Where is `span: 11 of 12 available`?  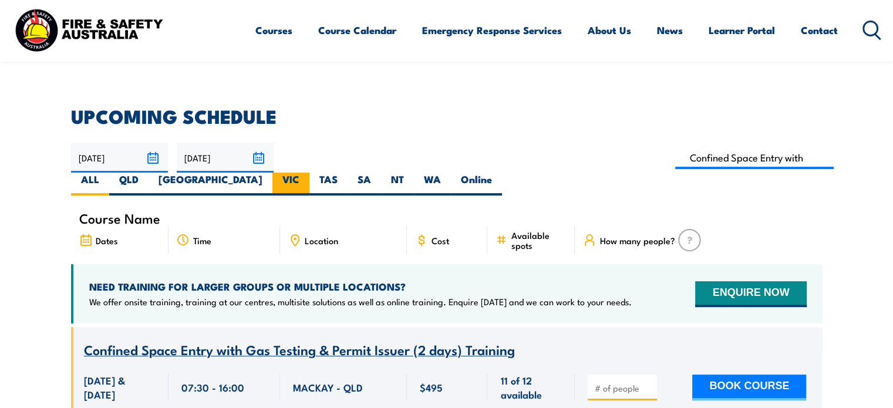
span: 11 of 12 available is located at coordinates (531, 387).